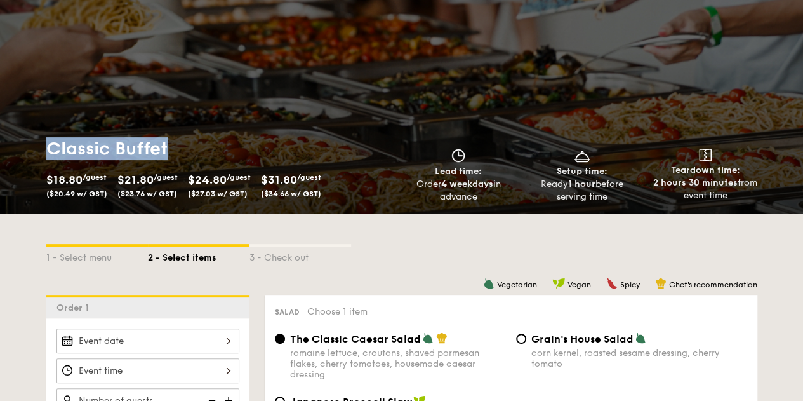 The height and width of the screenshot is (401, 803). I want to click on h1: Classic Buffet, so click(222, 149).